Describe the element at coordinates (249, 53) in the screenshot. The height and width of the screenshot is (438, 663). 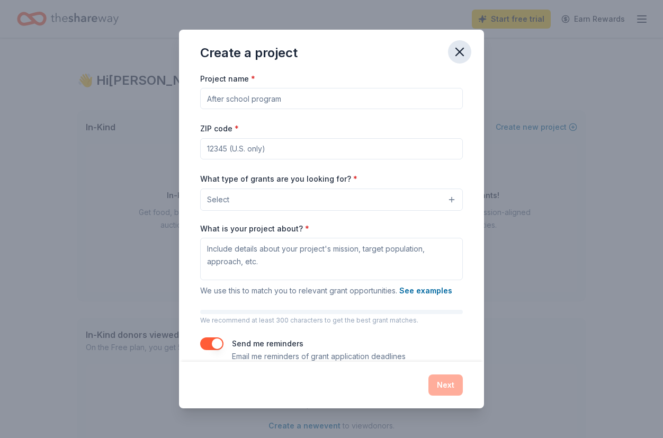
I see `div: Create a project` at that location.